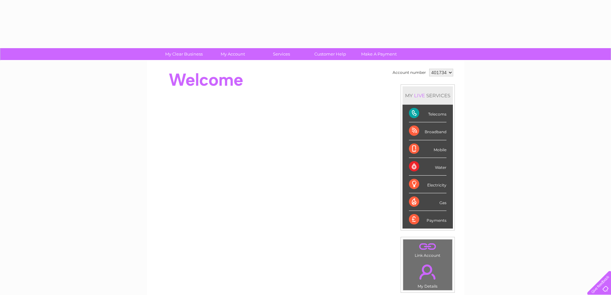  What do you see at coordinates (428, 219) in the screenshot?
I see `div: Payments` at bounding box center [428, 219].